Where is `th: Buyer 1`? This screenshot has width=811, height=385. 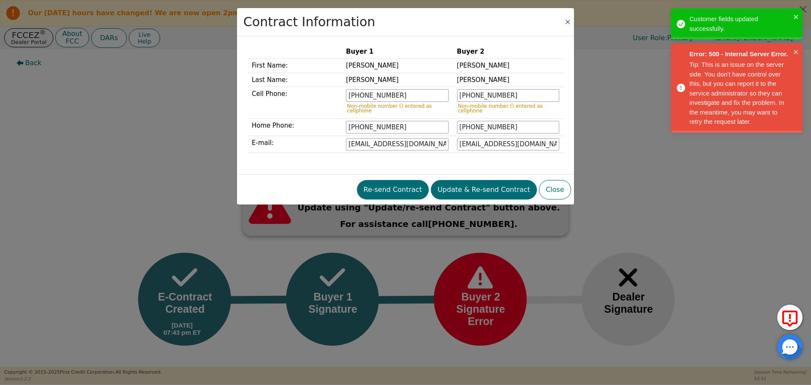
th: Buyer 1 is located at coordinates (397, 52).